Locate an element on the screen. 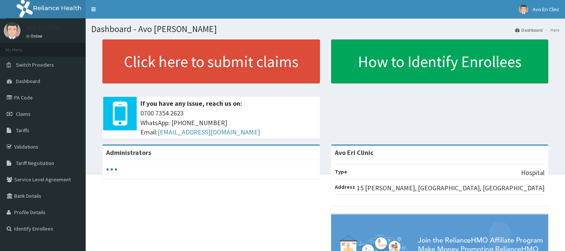  span: Claims is located at coordinates (23, 114).